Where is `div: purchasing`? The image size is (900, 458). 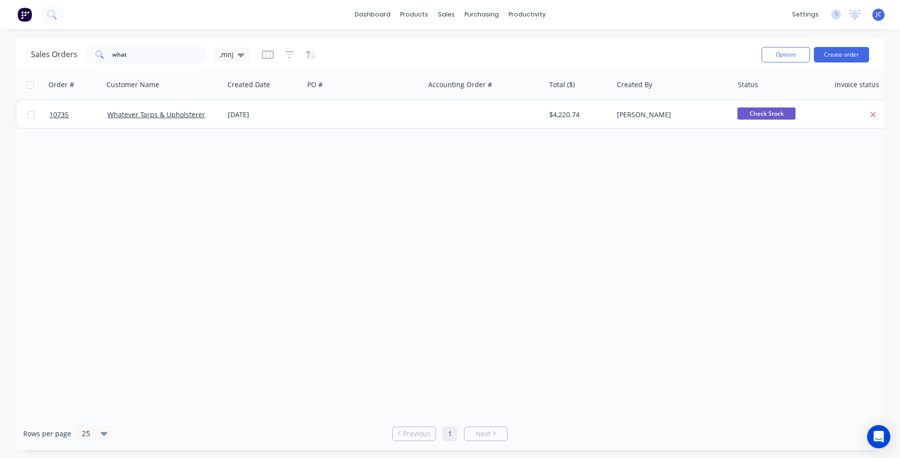 div: purchasing is located at coordinates (482, 15).